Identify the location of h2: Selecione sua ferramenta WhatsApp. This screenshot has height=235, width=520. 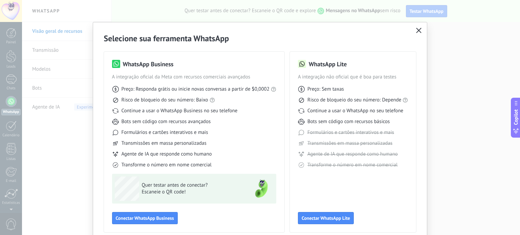
(260, 38).